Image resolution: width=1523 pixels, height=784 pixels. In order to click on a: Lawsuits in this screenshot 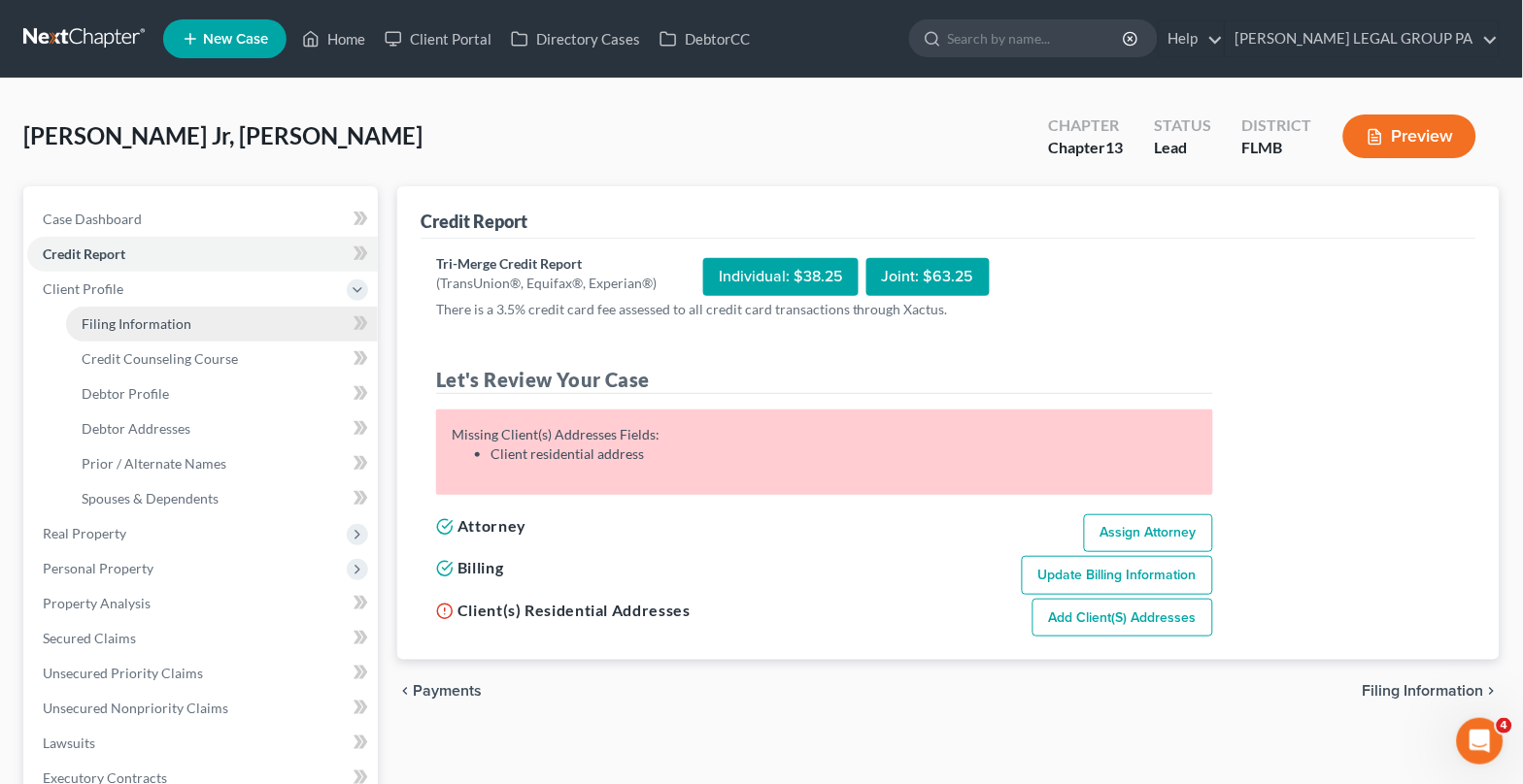, I will do `click(202, 743)`.